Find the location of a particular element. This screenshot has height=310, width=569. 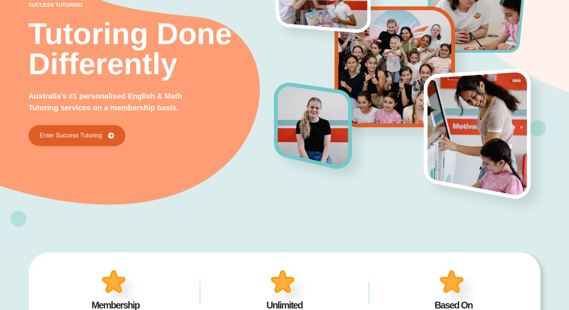

p: Australia's #1 personalised English & Math Tutoring services on a membership basis. is located at coordinates (118, 102).